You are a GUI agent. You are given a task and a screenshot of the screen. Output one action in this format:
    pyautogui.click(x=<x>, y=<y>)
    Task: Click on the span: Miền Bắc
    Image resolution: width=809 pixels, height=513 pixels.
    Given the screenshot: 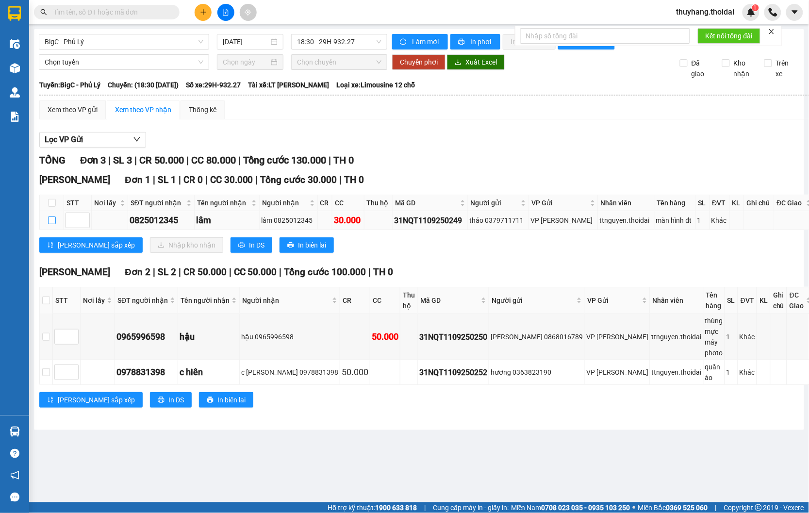 What is the action you would take?
    pyautogui.click(x=673, y=508)
    